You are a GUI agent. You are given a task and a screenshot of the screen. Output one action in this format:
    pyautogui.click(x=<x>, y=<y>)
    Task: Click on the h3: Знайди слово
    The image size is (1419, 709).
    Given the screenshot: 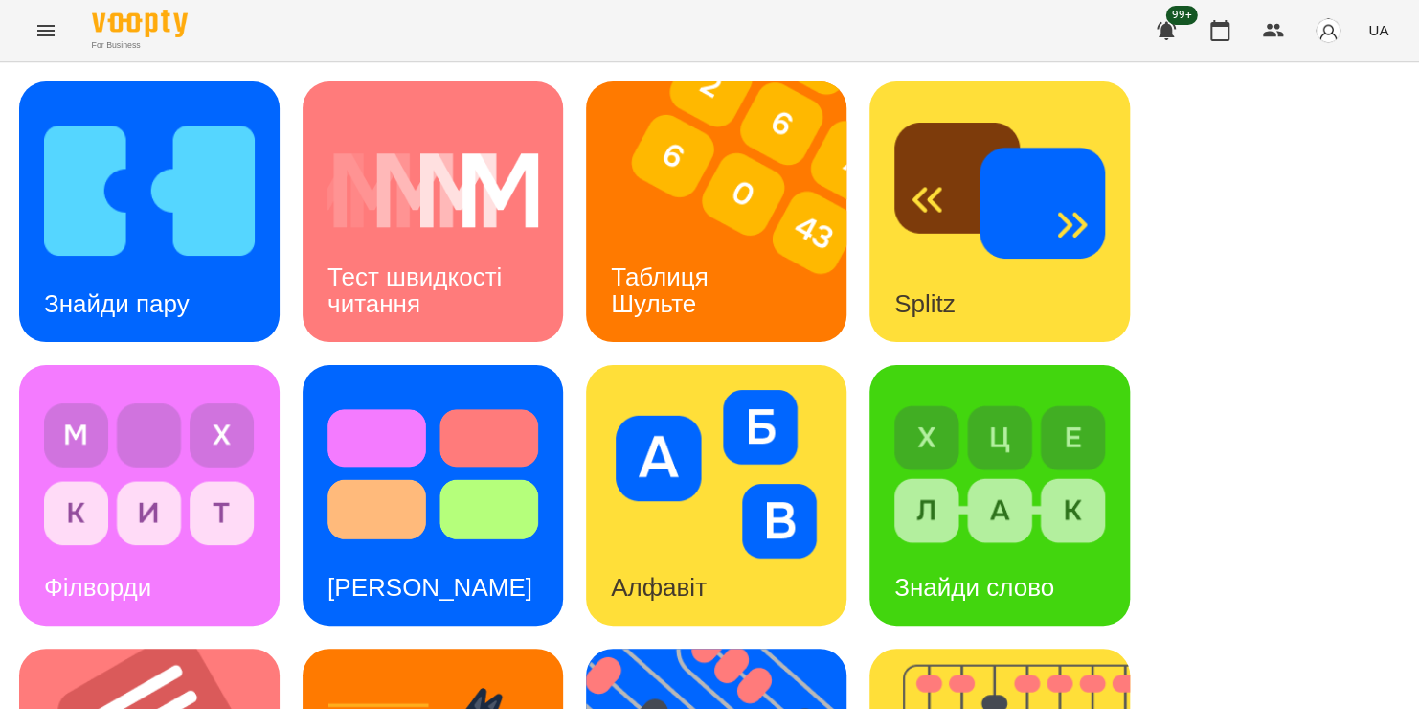 What is the action you would take?
    pyautogui.click(x=974, y=587)
    